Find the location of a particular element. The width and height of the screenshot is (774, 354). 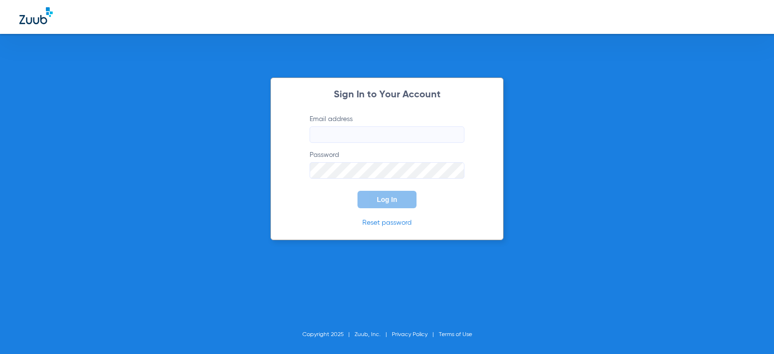

button: Log In is located at coordinates (387, 199).